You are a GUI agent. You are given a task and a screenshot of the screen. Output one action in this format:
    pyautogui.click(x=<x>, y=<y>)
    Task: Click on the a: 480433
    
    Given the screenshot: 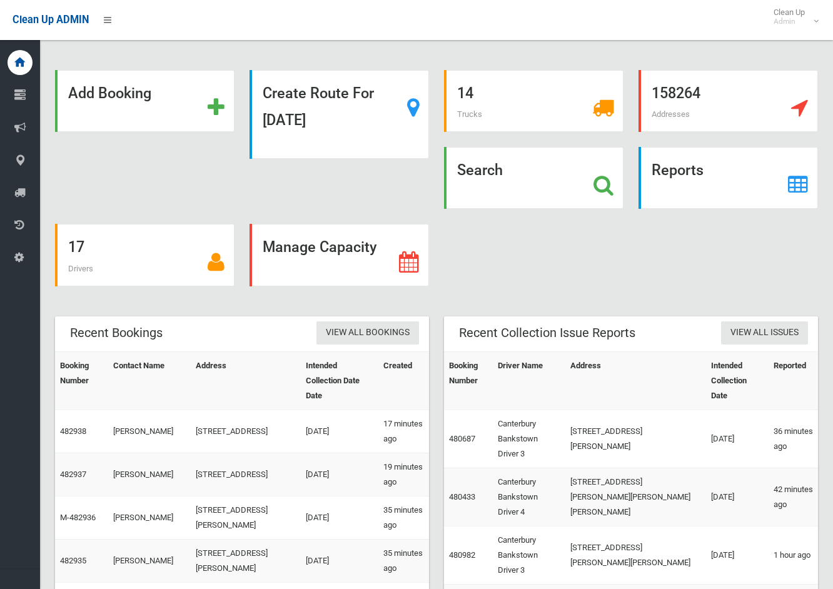 What is the action you would take?
    pyautogui.click(x=462, y=497)
    